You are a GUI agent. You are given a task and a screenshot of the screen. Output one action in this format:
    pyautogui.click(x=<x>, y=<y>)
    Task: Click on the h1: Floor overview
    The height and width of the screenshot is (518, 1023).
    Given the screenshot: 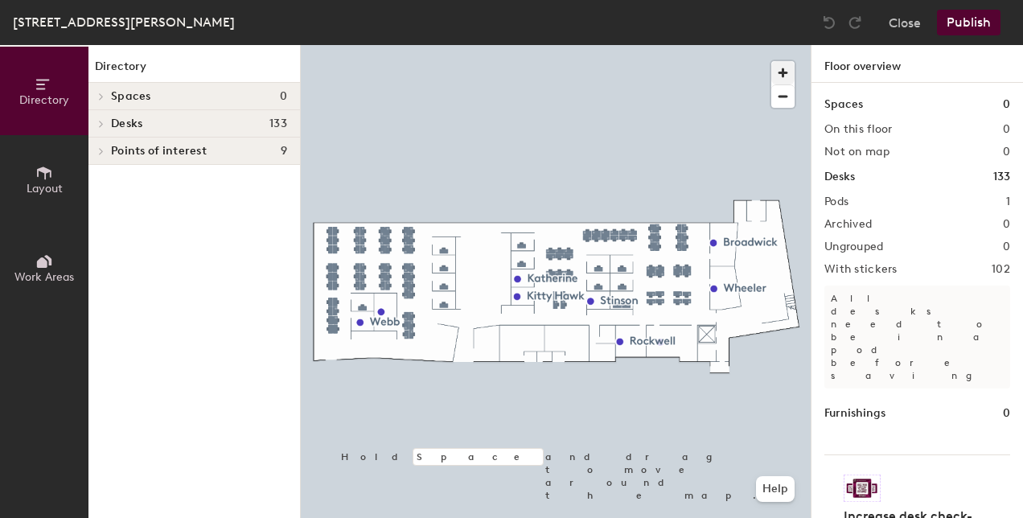 What is the action you would take?
    pyautogui.click(x=917, y=64)
    